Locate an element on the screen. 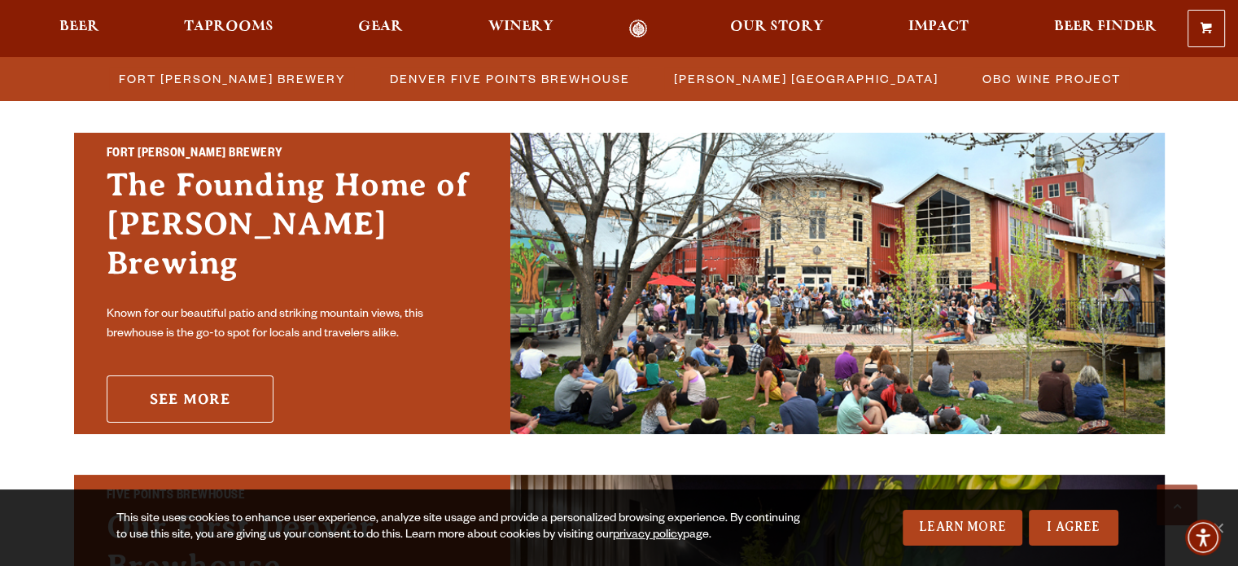 This screenshot has height=566, width=1238. div: Accessibility Menu is located at coordinates (1203, 537).